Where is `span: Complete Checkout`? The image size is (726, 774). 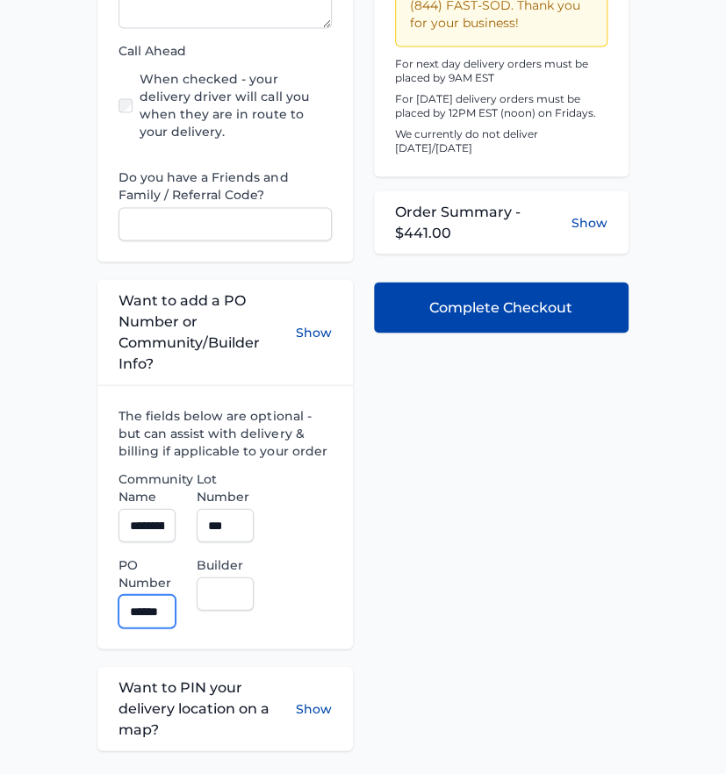
span: Complete Checkout is located at coordinates (500, 307).